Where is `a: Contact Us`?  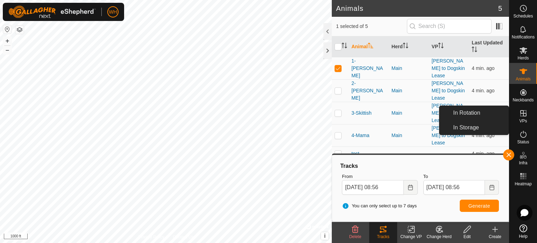 a: Contact Us is located at coordinates (183, 237).